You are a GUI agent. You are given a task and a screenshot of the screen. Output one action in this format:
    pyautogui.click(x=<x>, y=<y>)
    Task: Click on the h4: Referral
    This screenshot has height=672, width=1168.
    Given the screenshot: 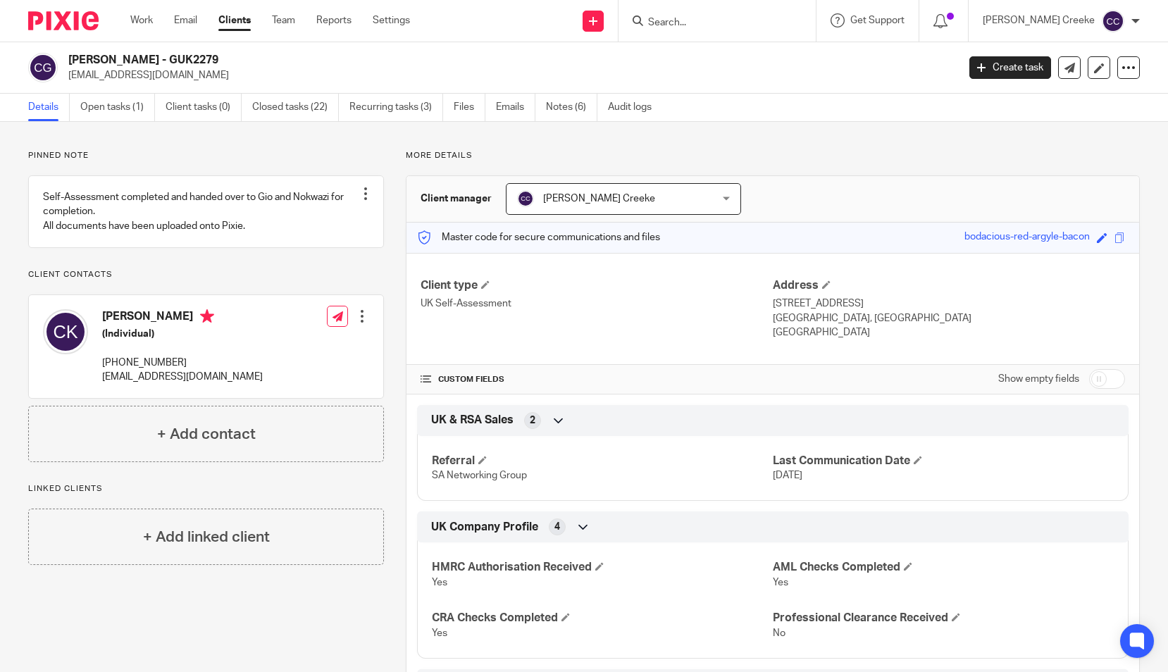 What is the action you would take?
    pyautogui.click(x=603, y=461)
    